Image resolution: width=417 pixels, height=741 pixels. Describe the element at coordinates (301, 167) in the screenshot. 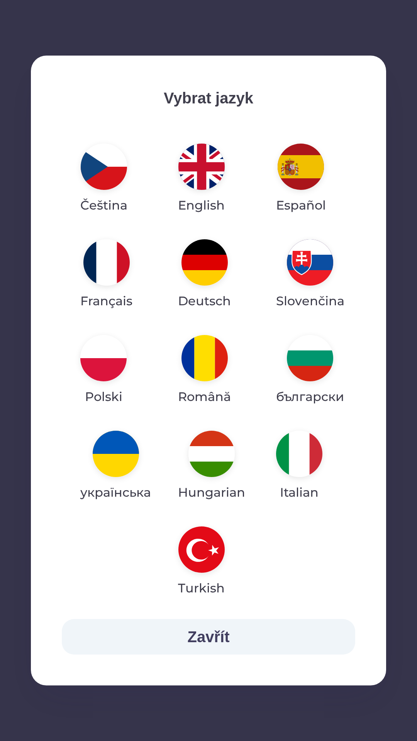

I see `img: es flag` at that location.